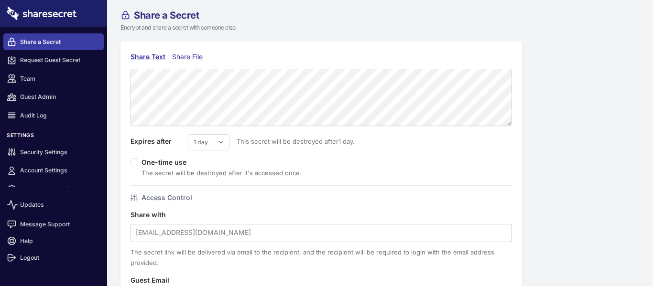 The width and height of the screenshot is (653, 286). What do you see at coordinates (54, 115) in the screenshot?
I see `a: Audit Log` at bounding box center [54, 115].